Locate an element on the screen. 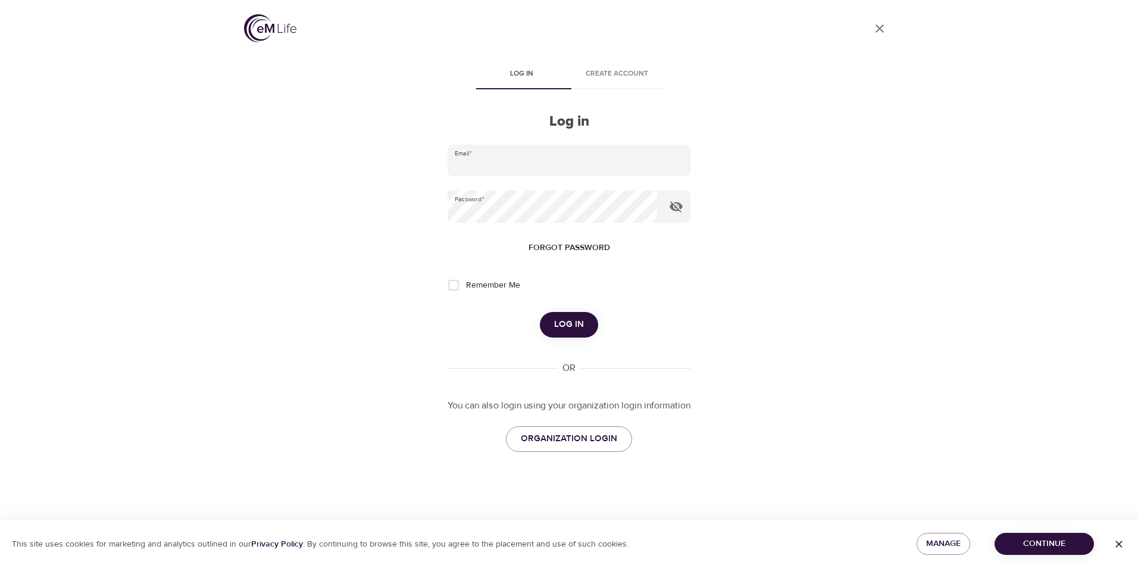  span: Remember Me is located at coordinates (493, 285).